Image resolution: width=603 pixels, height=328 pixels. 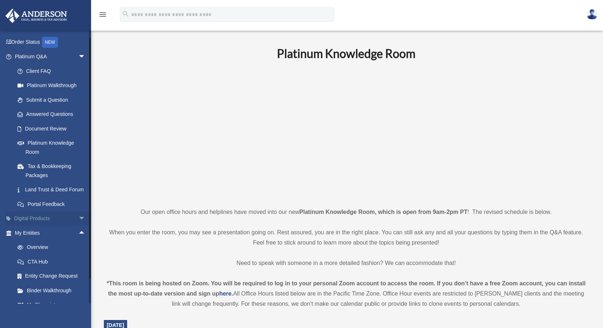 I want to click on a: Platinum Walkthrough, so click(x=53, y=86).